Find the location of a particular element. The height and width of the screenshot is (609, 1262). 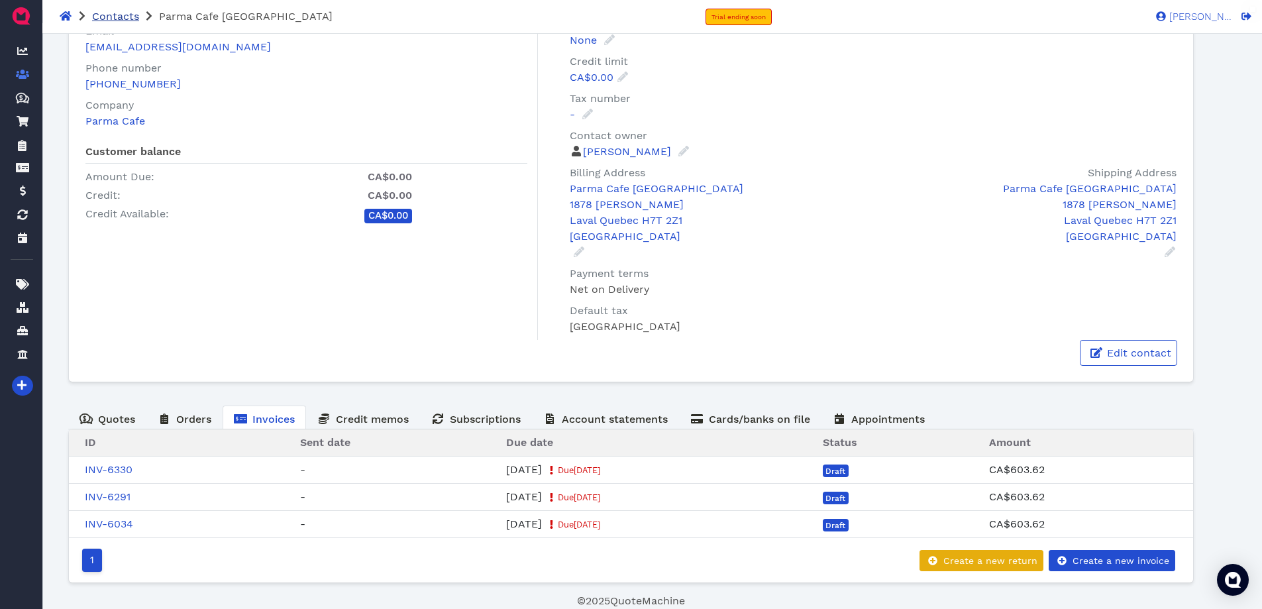

span: Account statements is located at coordinates (615, 419).